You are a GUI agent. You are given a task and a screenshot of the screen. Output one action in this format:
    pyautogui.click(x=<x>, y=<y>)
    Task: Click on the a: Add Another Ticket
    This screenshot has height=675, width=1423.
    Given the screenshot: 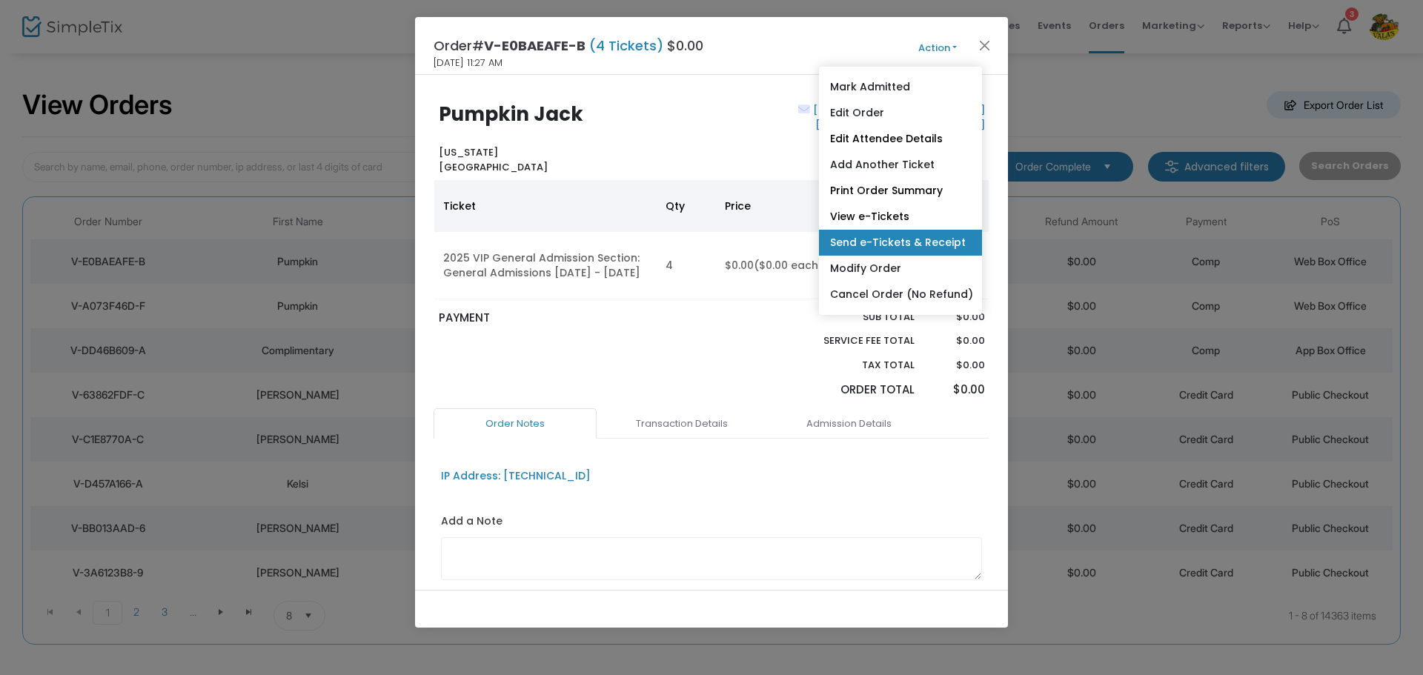 What is the action you would take?
    pyautogui.click(x=900, y=164)
    